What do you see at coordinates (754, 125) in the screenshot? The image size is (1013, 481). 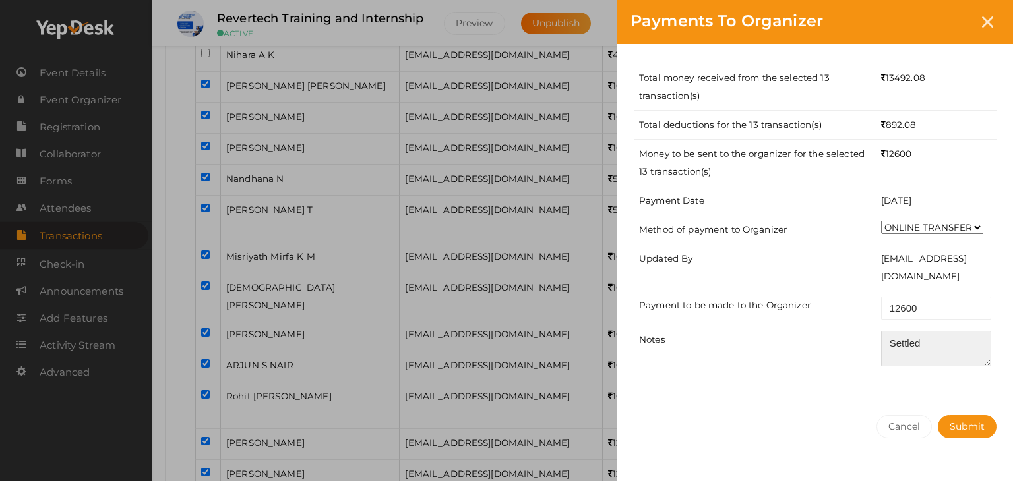 I see `td: Total deductions for the 13 transaction(s)` at bounding box center [754, 125].